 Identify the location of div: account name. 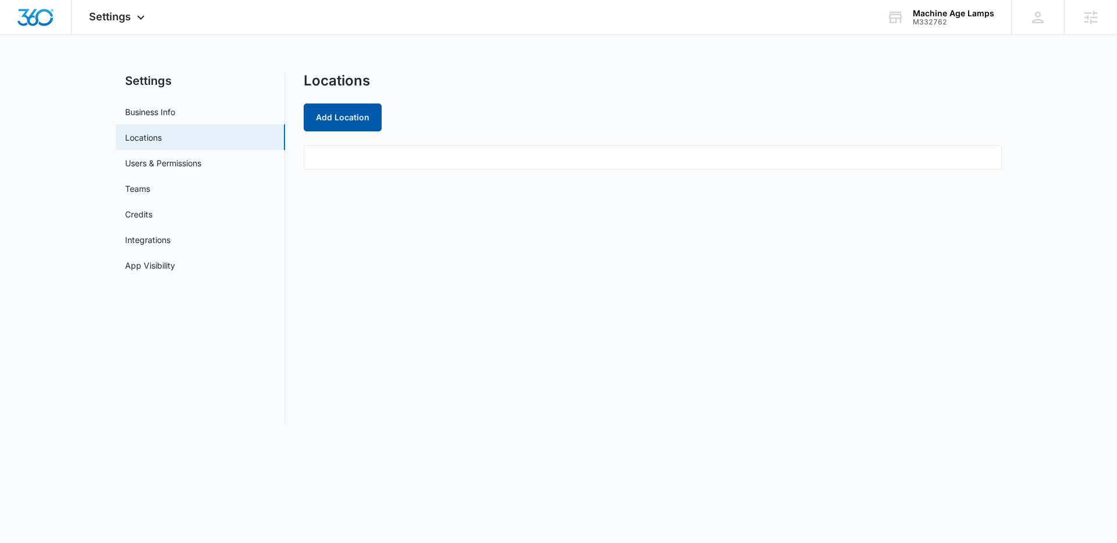
(953, 13).